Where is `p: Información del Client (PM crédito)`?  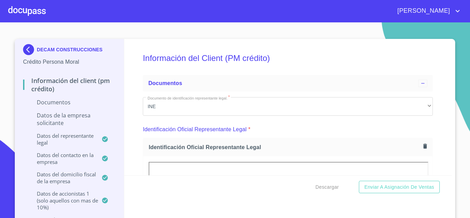
p: Información del Client (PM crédito) is located at coordinates (69, 85).